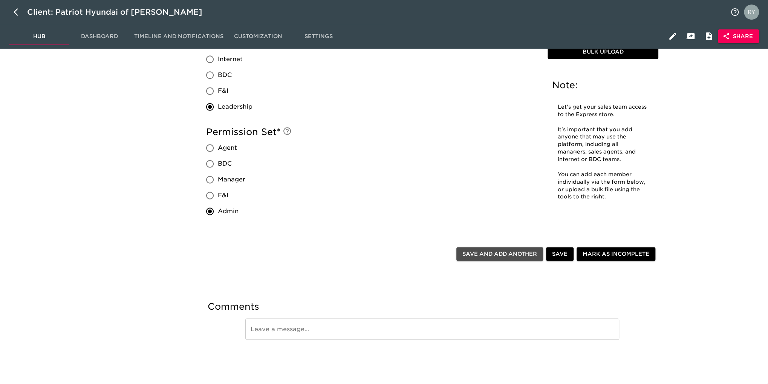  Describe the element at coordinates (235, 107) in the screenshot. I see `span: Leadership` at that location.